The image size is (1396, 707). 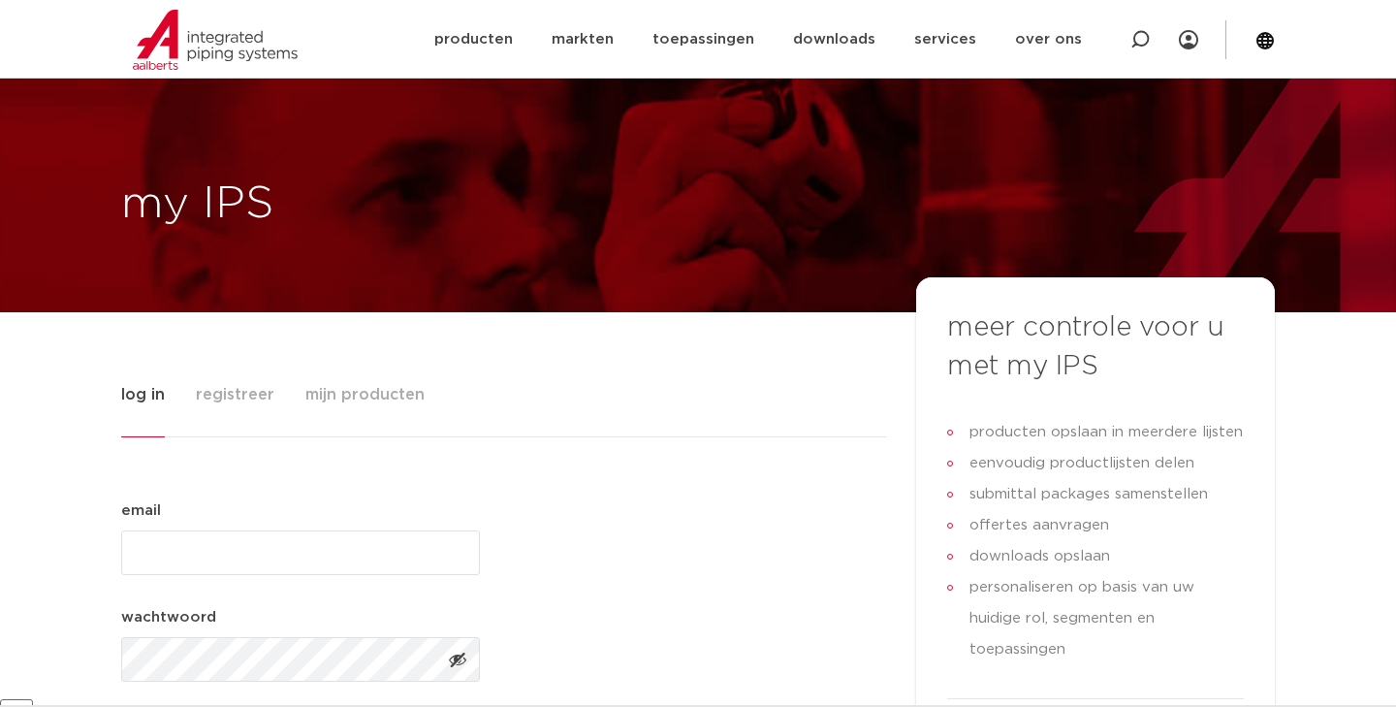 I want to click on span: downloads opslaan, so click(x=1038, y=557).